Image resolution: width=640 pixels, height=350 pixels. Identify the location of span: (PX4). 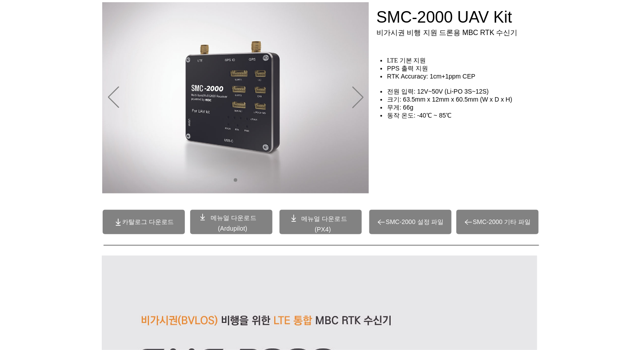
(322, 230).